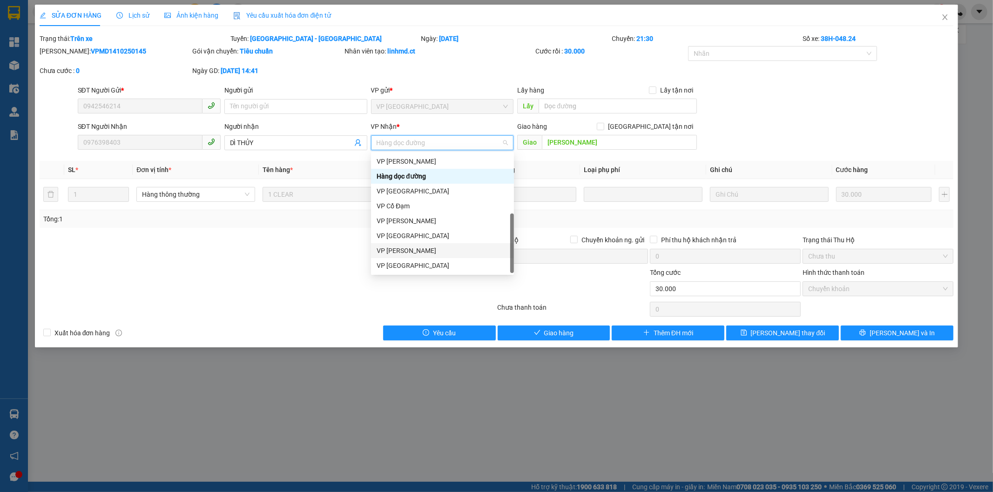 Image resolution: width=993 pixels, height=492 pixels. I want to click on span: Chuyển khoản ng. gửi, so click(613, 240).